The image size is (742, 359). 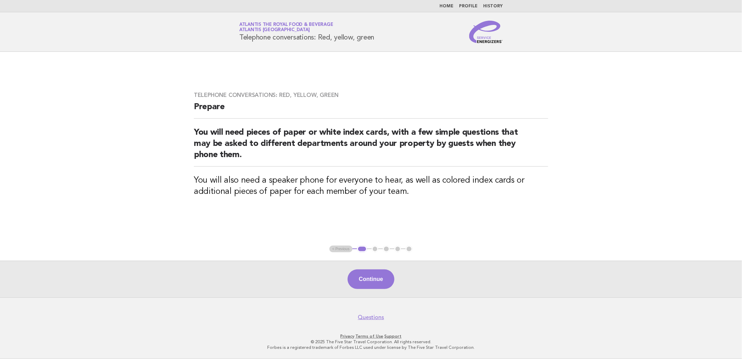 What do you see at coordinates (371, 110) in the screenshot?
I see `h2: Prepare` at bounding box center [371, 110].